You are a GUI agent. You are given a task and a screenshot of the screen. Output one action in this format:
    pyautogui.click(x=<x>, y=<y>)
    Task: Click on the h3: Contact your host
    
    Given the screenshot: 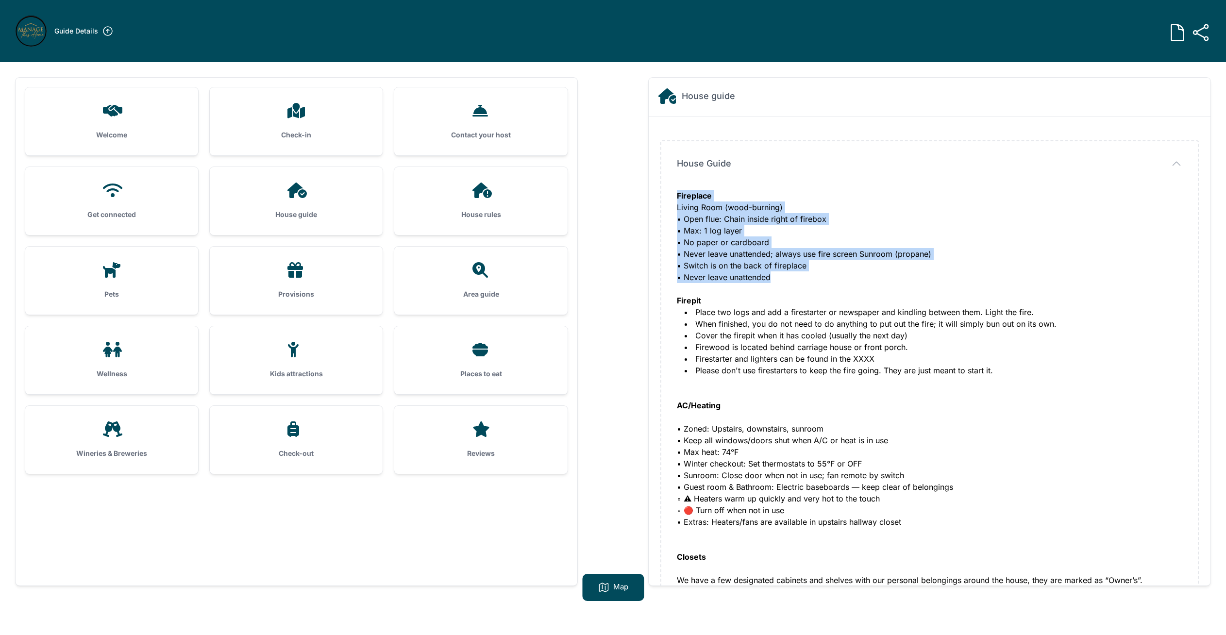 What is the action you would take?
    pyautogui.click(x=481, y=135)
    